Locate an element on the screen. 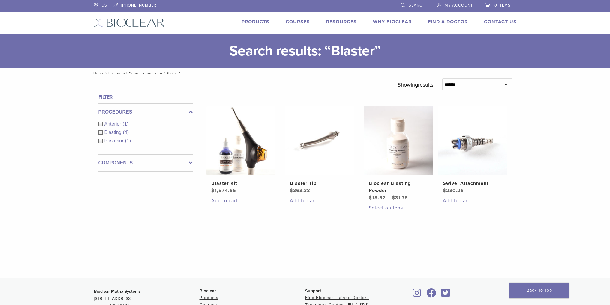  a: Contact Us is located at coordinates (500, 22).